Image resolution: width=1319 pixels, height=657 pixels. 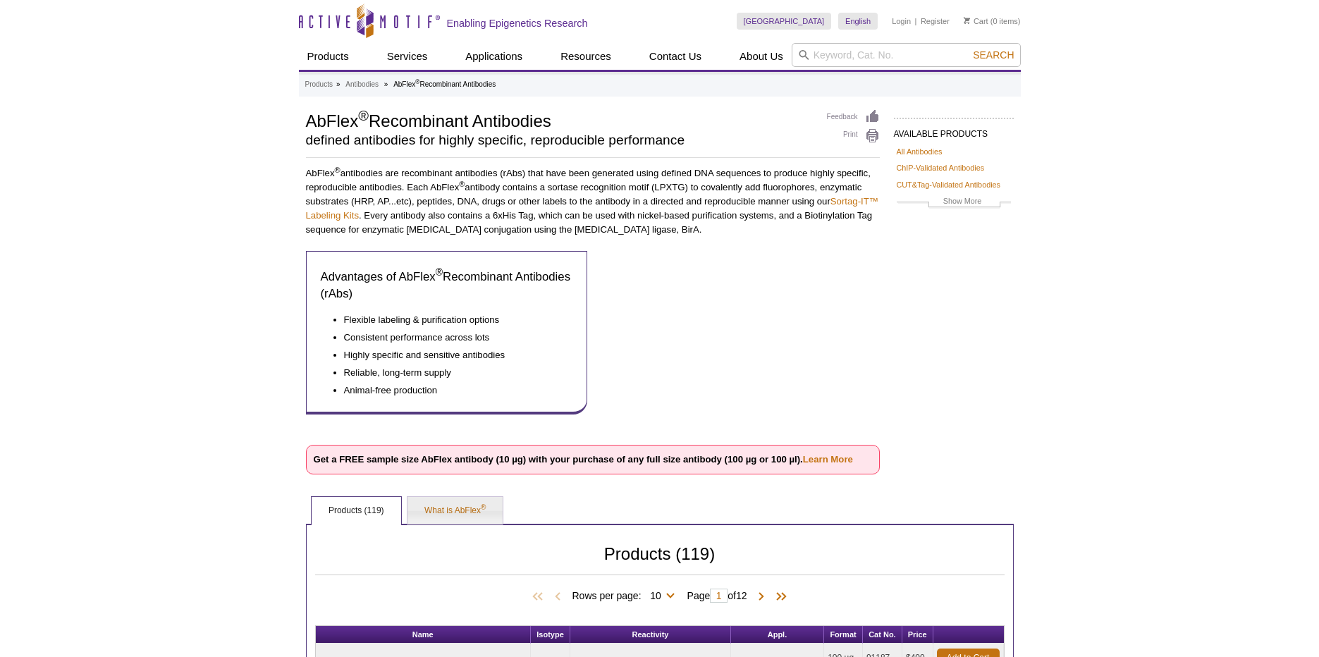 What do you see at coordinates (858, 21) in the screenshot?
I see `a: English` at bounding box center [858, 21].